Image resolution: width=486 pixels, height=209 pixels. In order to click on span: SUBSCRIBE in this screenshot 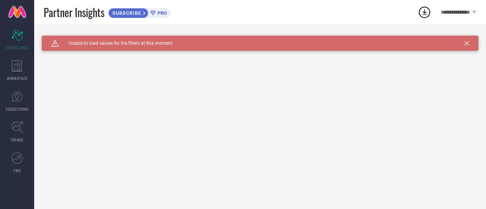, I will do `click(126, 13)`.